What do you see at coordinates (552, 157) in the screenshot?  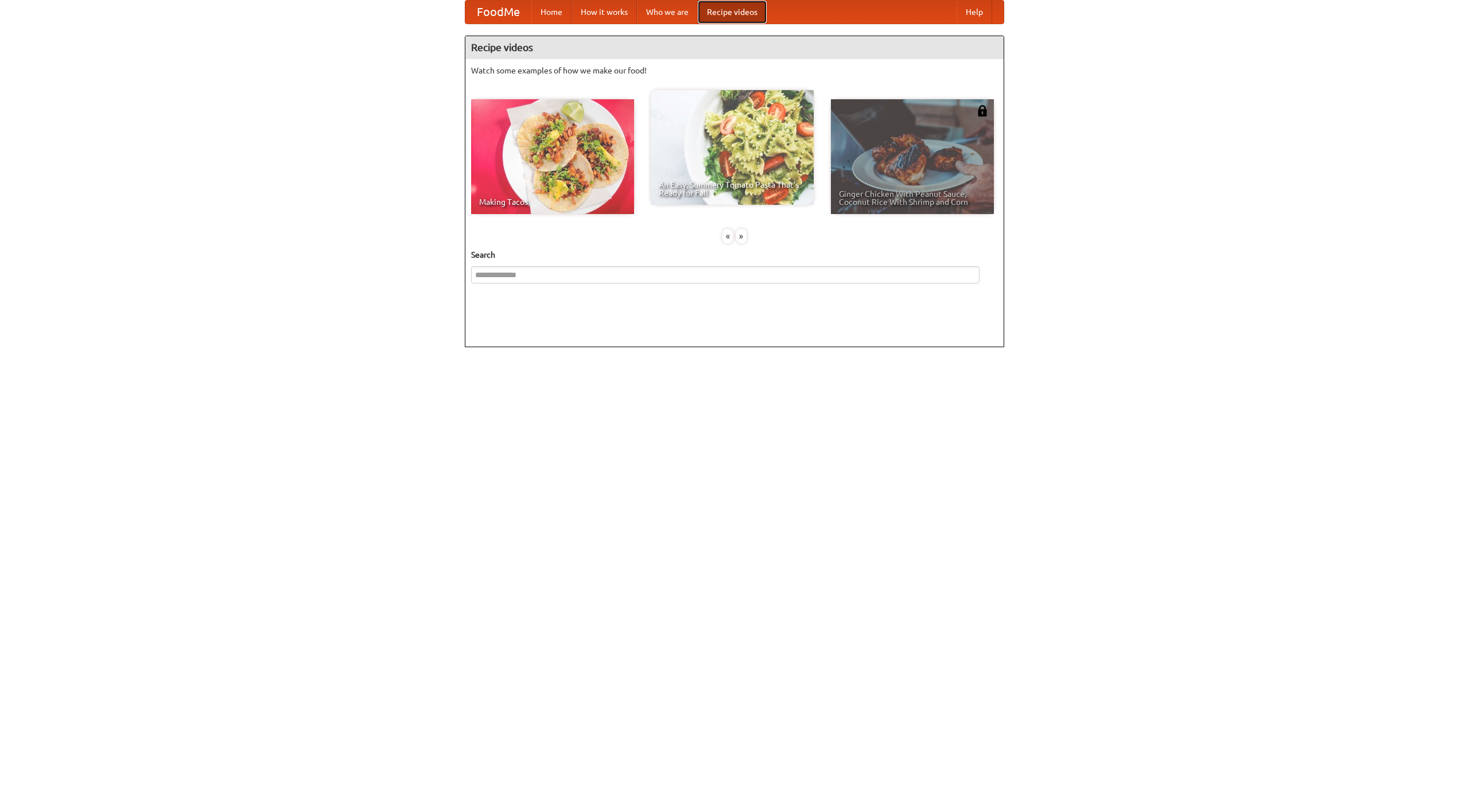 I see `a: Making Tacos` at bounding box center [552, 157].